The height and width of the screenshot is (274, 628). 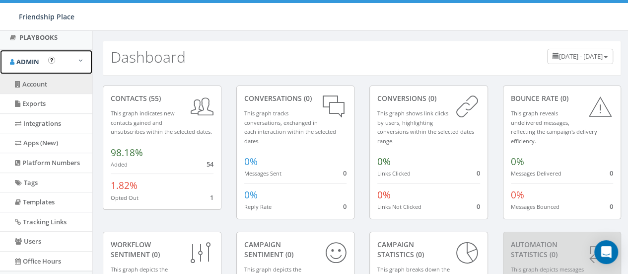 What do you see at coordinates (425, 127) in the screenshot?
I see `small: This graph shows link clicks by users, highlighting conversions within the selected dates range.` at bounding box center [425, 127].